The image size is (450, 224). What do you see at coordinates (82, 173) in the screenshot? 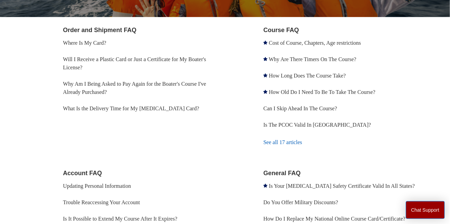
I see `a: Account FAQ` at bounding box center [82, 173].